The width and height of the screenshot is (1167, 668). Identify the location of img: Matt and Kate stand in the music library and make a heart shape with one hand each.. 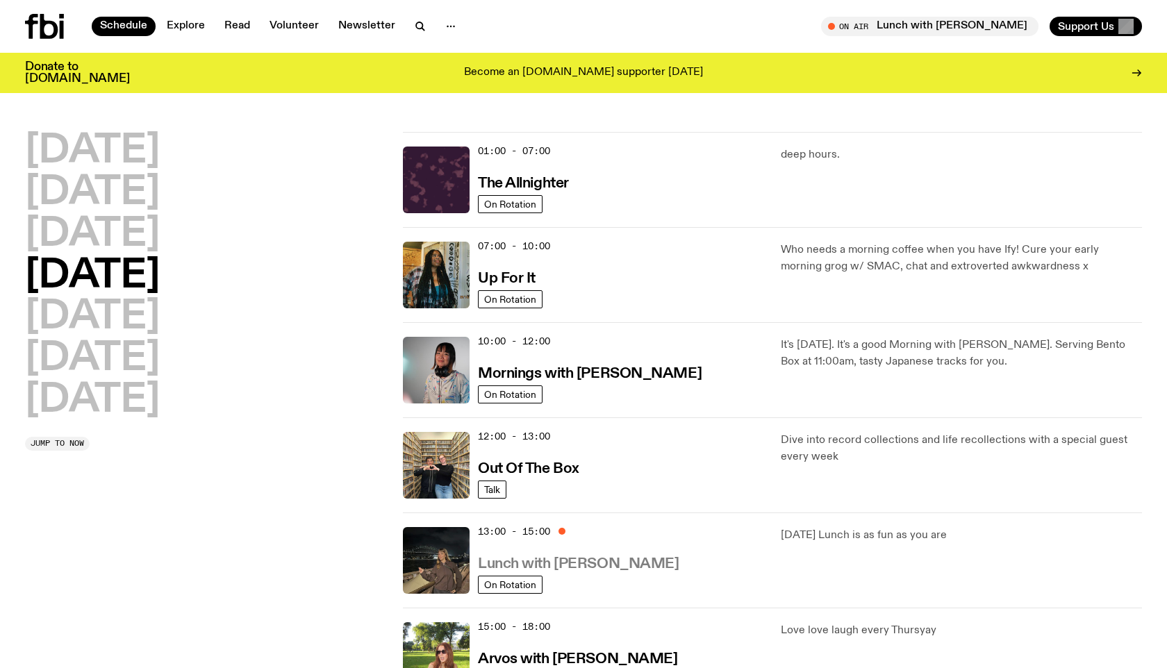
(436, 465).